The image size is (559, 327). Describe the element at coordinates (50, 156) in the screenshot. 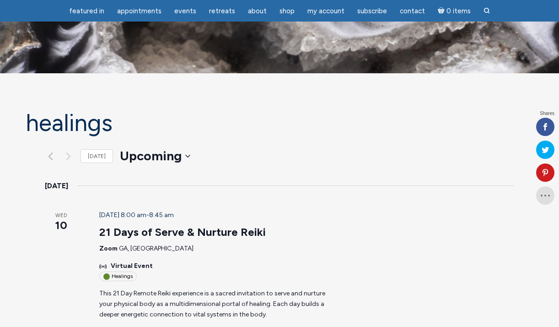

I see `a: Previous Events` at that location.